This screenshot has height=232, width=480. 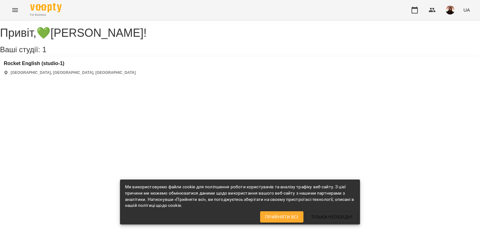 What do you see at coordinates (15, 10) in the screenshot?
I see `button: Menu` at bounding box center [15, 10].